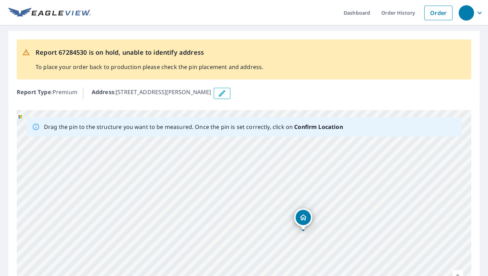  I want to click on img: EV Logo, so click(49, 13).